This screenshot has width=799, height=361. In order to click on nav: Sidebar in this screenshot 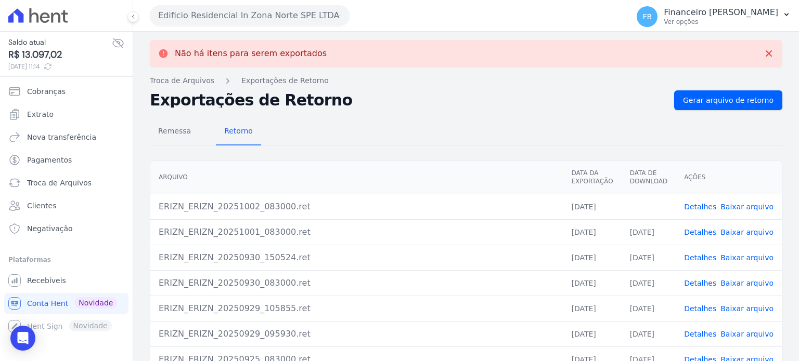, I will do `click(66, 209)`.